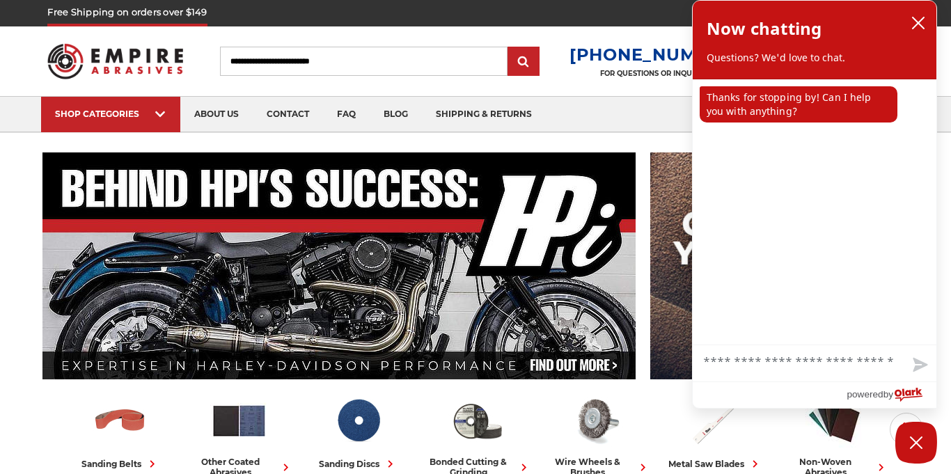 The image size is (951, 474). Describe the element at coordinates (216, 114) in the screenshot. I see `a: about us` at that location.